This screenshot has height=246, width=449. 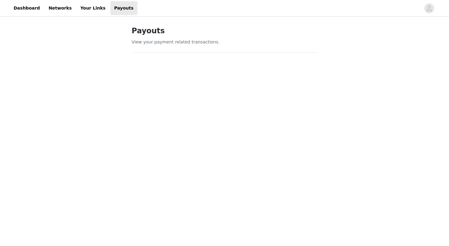 What do you see at coordinates (124, 8) in the screenshot?
I see `a: Payouts` at bounding box center [124, 8].